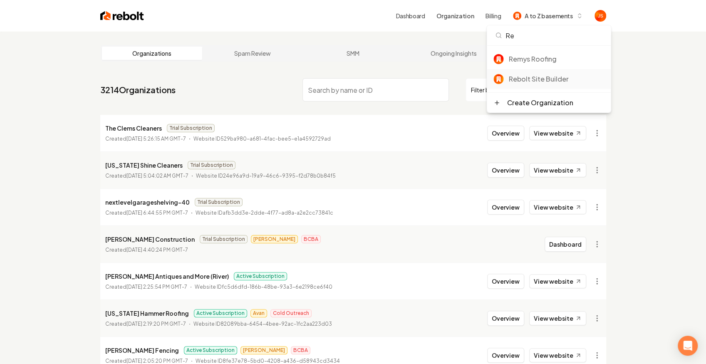 This screenshot has height=364, width=706. What do you see at coordinates (540, 103) in the screenshot?
I see `div: Create Organization` at bounding box center [540, 103].